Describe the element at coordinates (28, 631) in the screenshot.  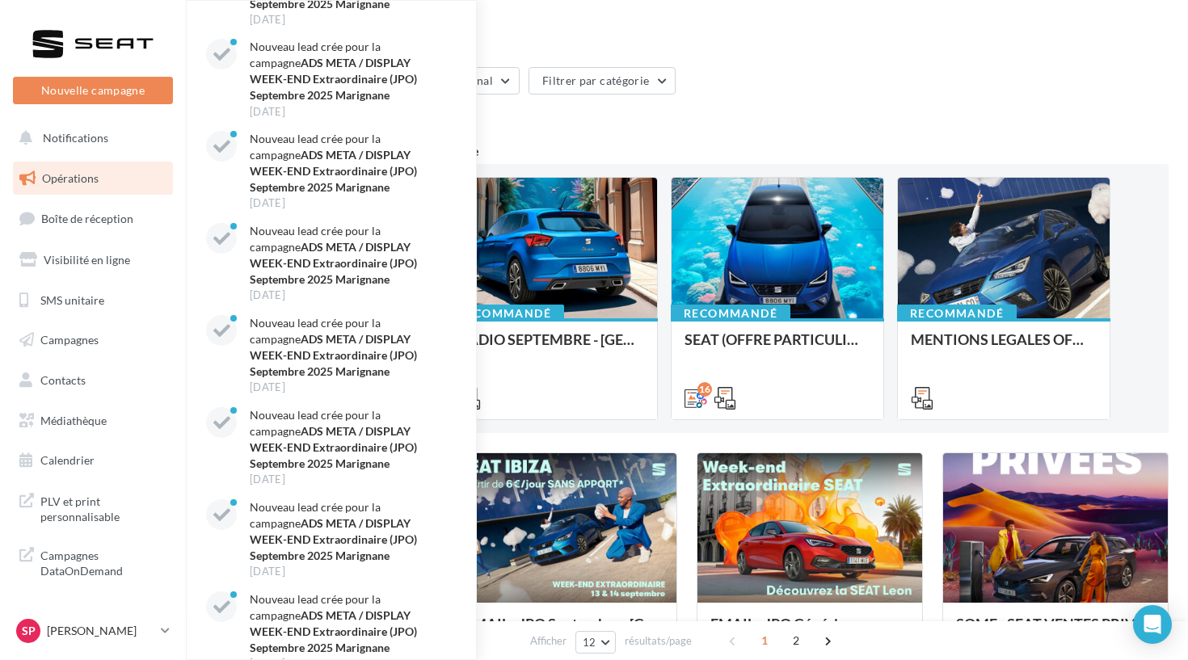
I see `span: Sp` at that location.